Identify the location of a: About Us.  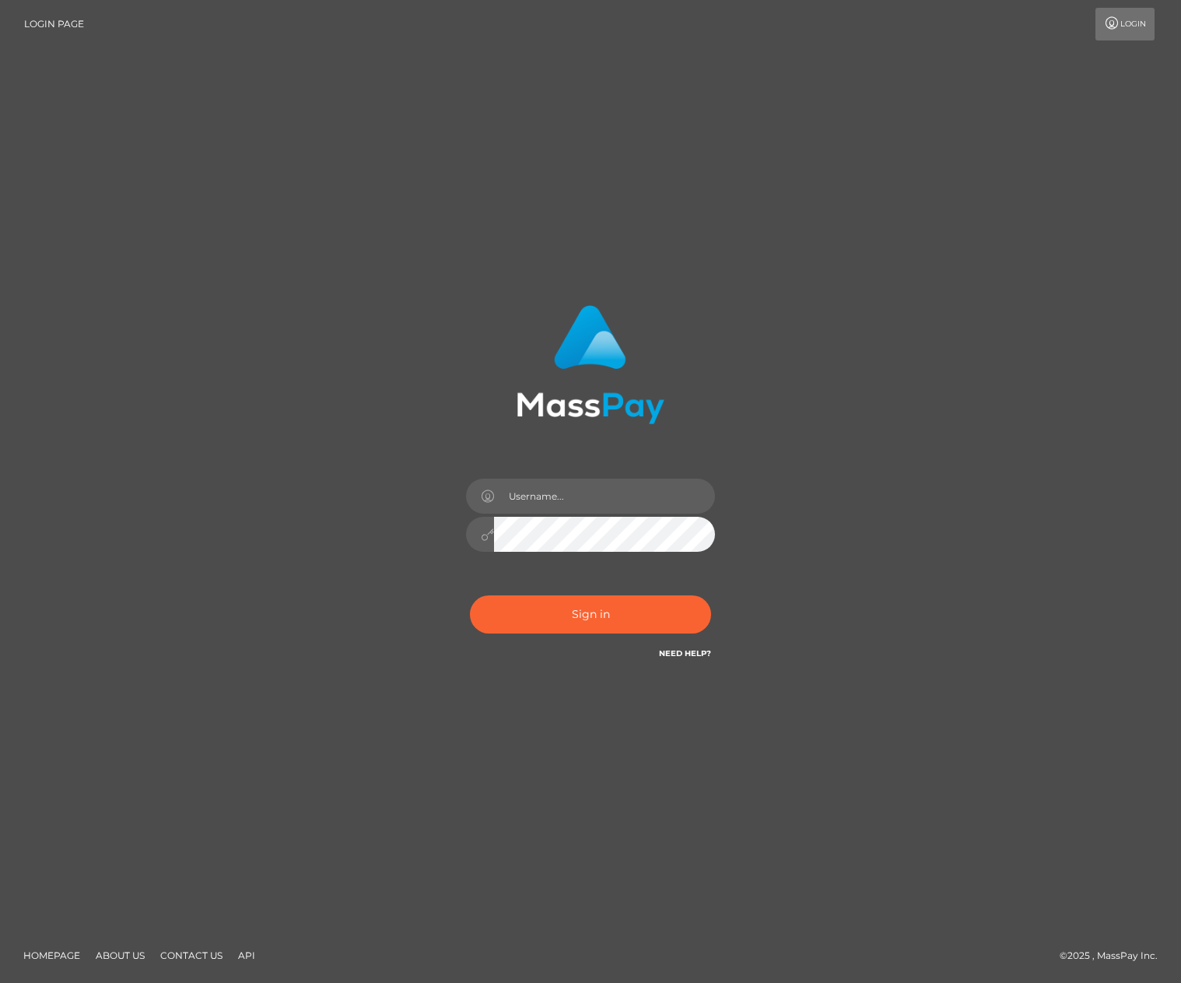
(120, 955).